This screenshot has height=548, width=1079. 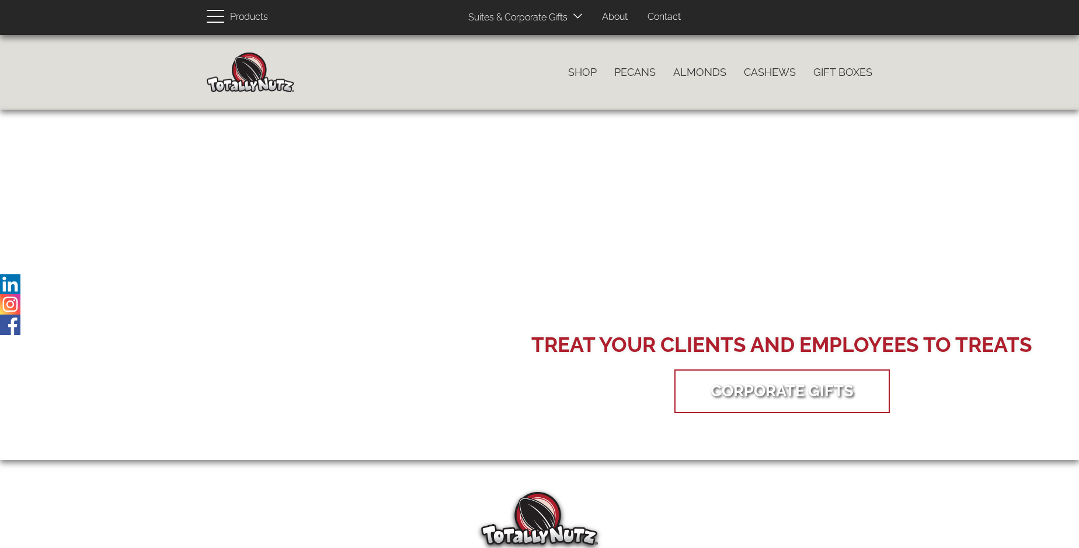 What do you see at coordinates (842, 72) in the screenshot?
I see `a: Gift Boxes` at bounding box center [842, 72].